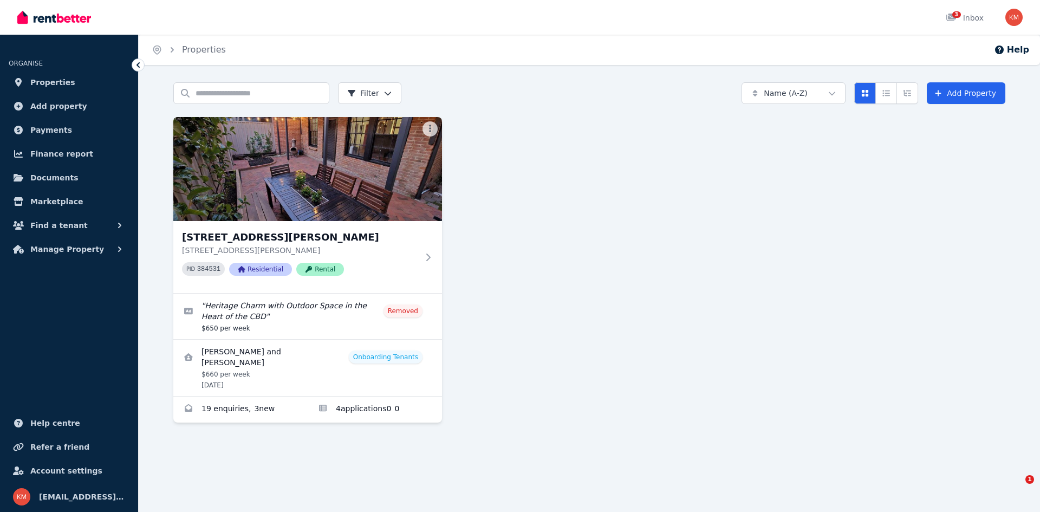 This screenshot has width=1040, height=512. Describe the element at coordinates (794, 93) in the screenshot. I see `button: Name (A-Z)` at that location.